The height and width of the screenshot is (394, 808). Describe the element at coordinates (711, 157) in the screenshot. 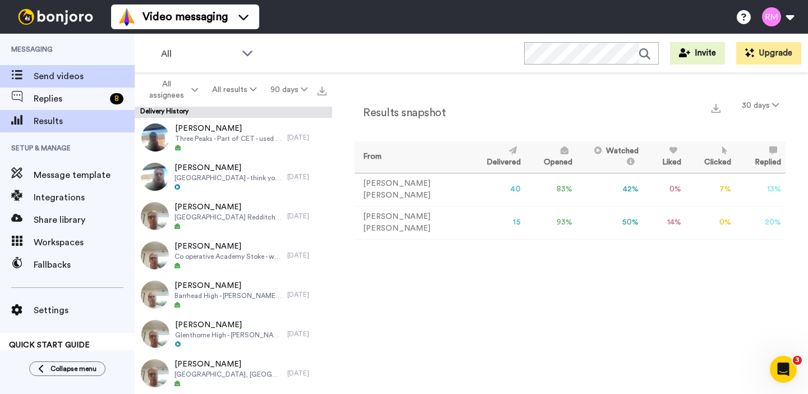

I see `th: Clicked` at that location.